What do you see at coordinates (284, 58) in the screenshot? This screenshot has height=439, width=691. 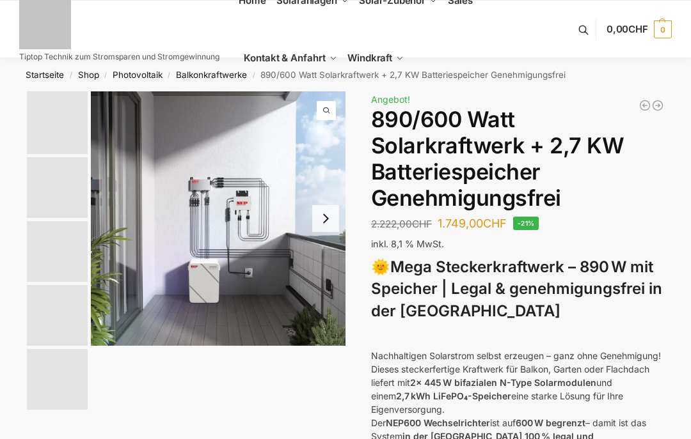 I see `span: Kontakt & Anfahrt` at bounding box center [284, 58].